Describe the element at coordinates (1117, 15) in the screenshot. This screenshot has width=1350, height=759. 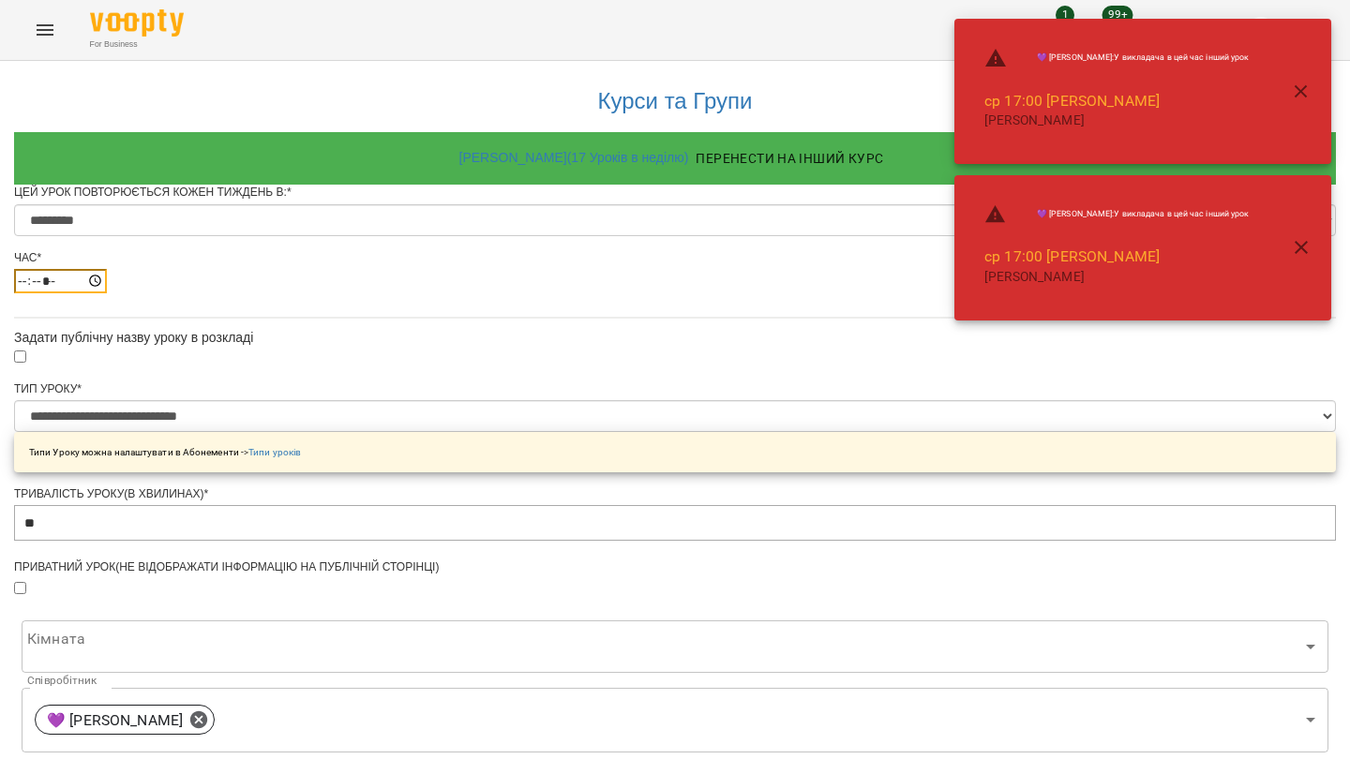
I see `span: 99+` at that location.